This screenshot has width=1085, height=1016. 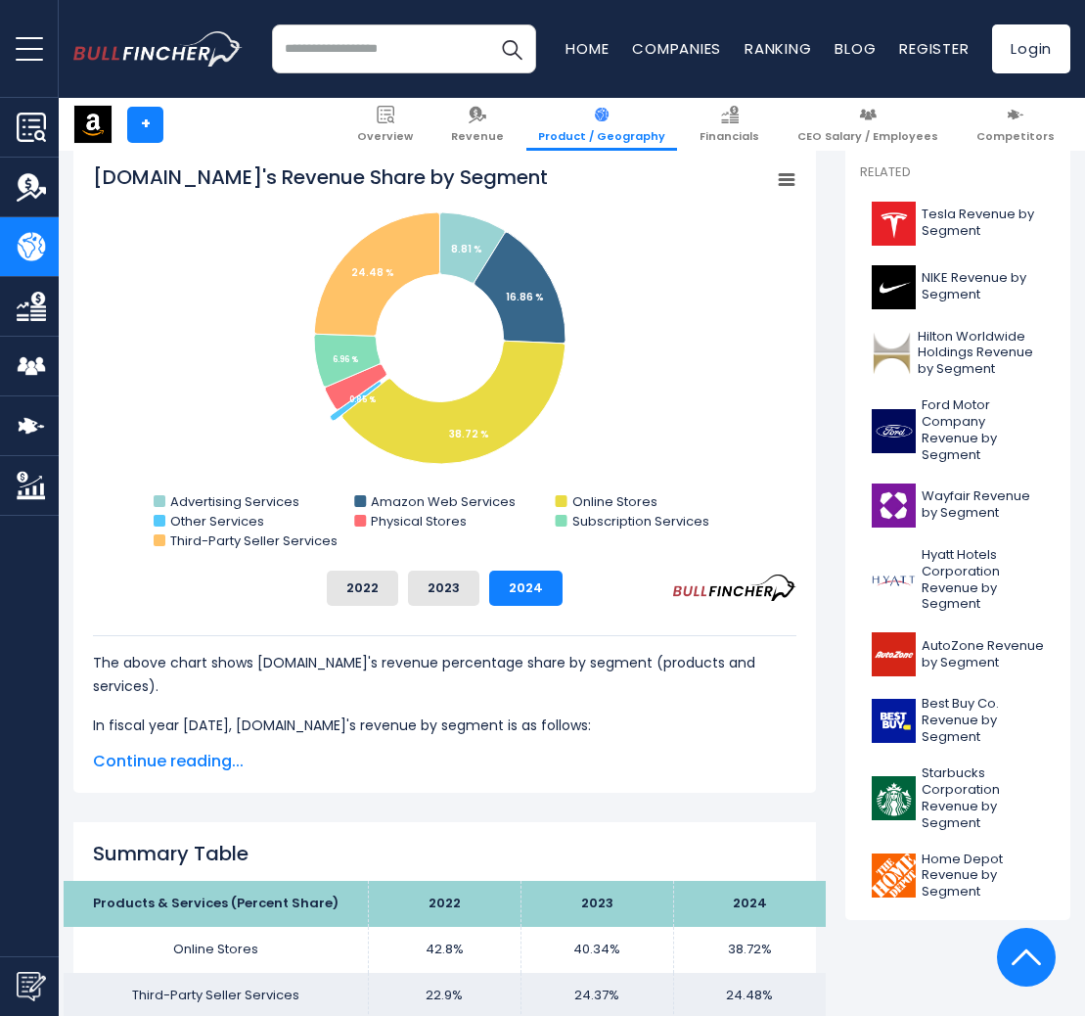 I want to click on text: Online Stores, so click(x=614, y=501).